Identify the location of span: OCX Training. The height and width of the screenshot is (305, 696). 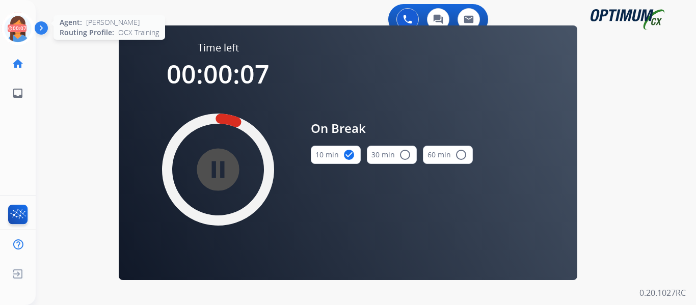
(139, 33).